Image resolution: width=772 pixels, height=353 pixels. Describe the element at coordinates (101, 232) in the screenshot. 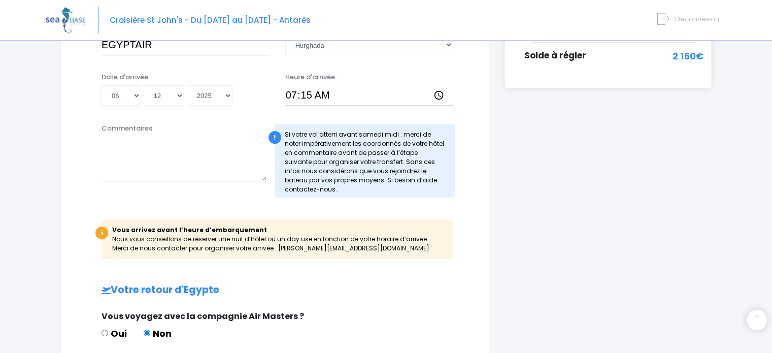

I see `div: i` at that location.